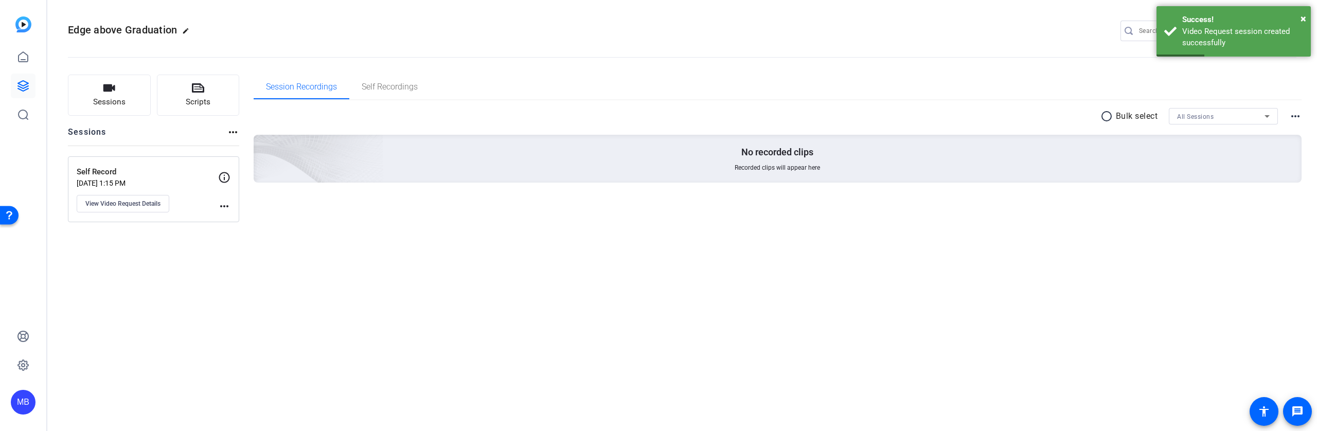 The height and width of the screenshot is (431, 1317). I want to click on span: Session Recordings, so click(302, 87).